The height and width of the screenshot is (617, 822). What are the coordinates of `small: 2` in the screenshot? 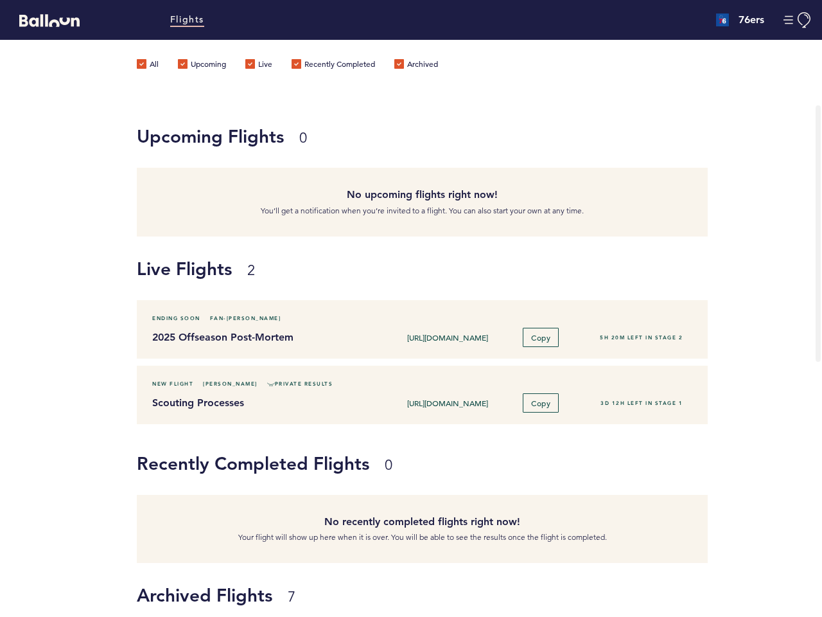 It's located at (251, 270).